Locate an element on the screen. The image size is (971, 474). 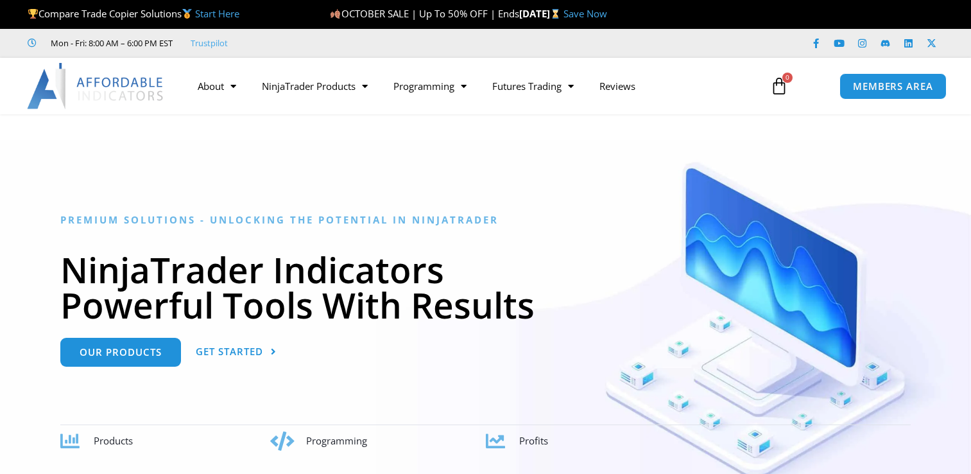
span: Profits is located at coordinates (533, 440).